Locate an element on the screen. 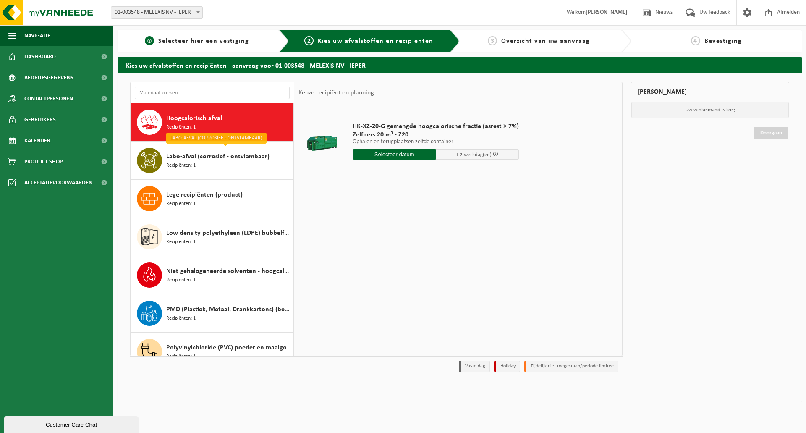 This screenshot has width=806, height=433. span: Bevestiging is located at coordinates (723, 41).